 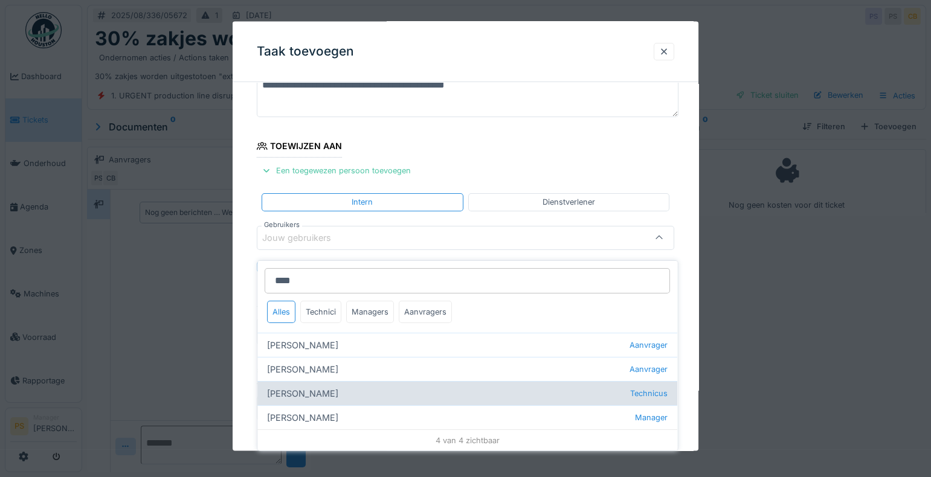 I want to click on span: Technicus, so click(x=649, y=393).